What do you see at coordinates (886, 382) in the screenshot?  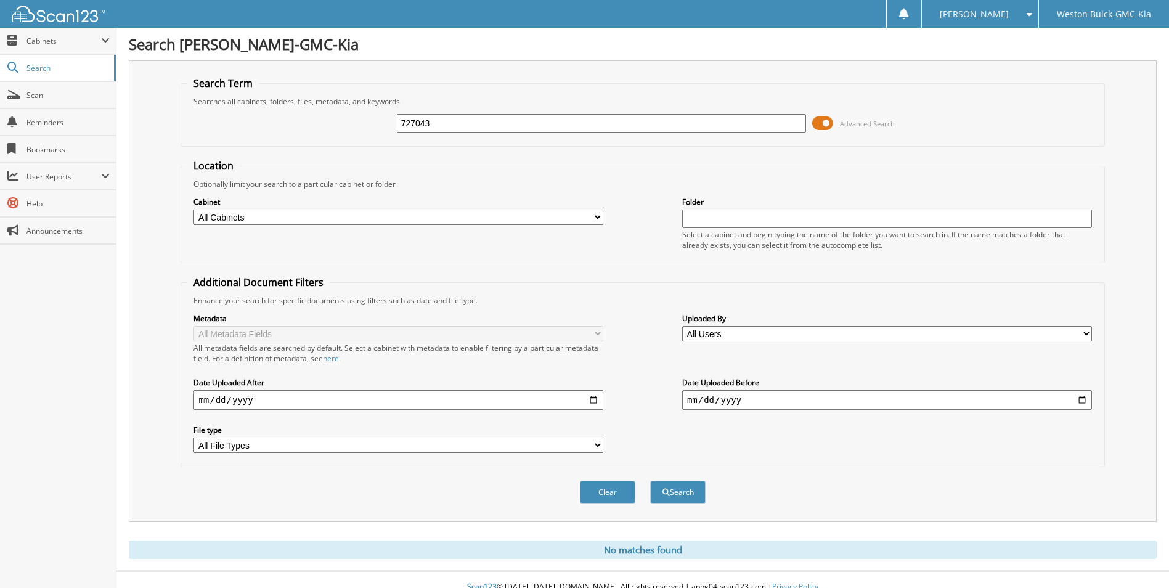 I see `label: Date Uploaded Before` at bounding box center [886, 382].